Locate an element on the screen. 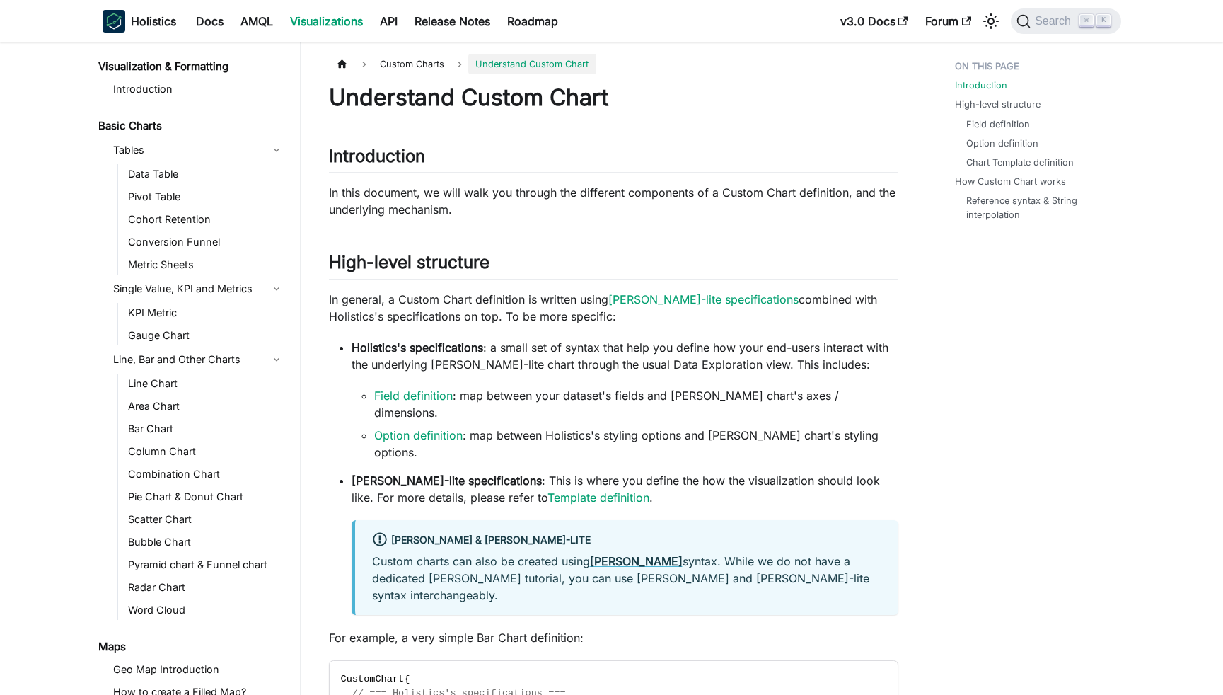 The image size is (1223, 695). h2: High-level structure is located at coordinates (613, 265).